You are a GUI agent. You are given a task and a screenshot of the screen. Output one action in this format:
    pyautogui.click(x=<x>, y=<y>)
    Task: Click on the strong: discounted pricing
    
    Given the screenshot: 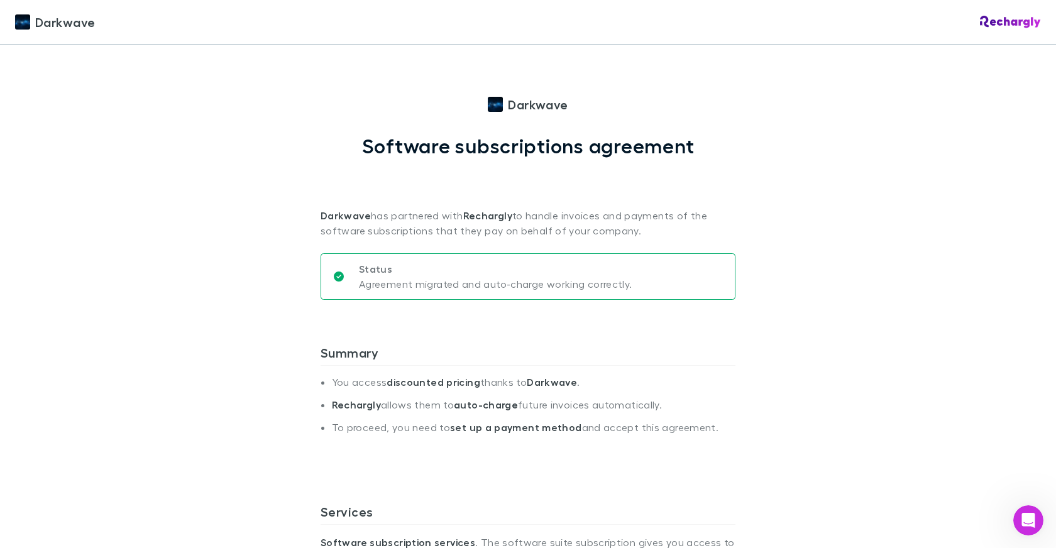 What is the action you would take?
    pyautogui.click(x=433, y=382)
    